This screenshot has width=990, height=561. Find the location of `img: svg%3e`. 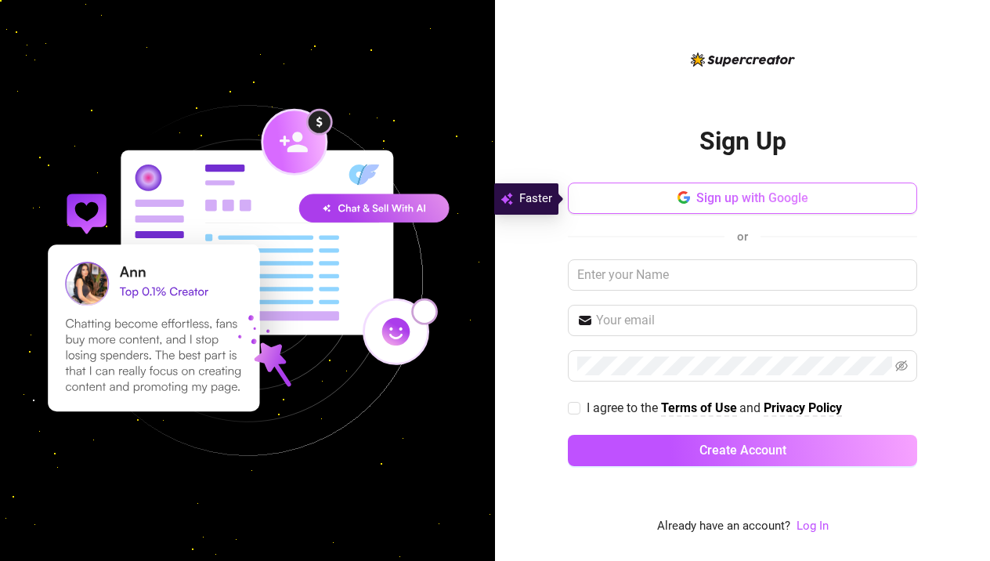

img: svg%3e is located at coordinates (507, 199).